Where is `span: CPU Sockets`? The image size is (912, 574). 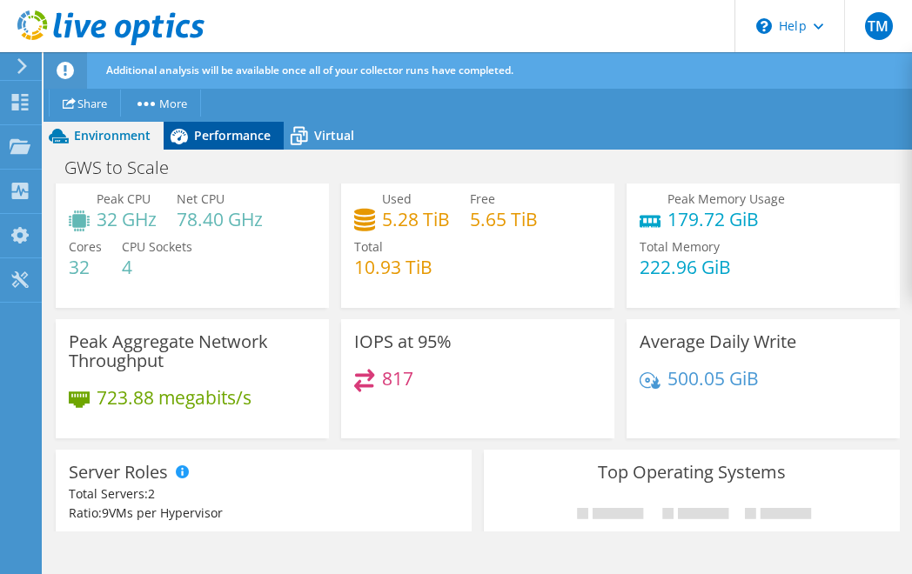
span: CPU Sockets is located at coordinates (157, 246).